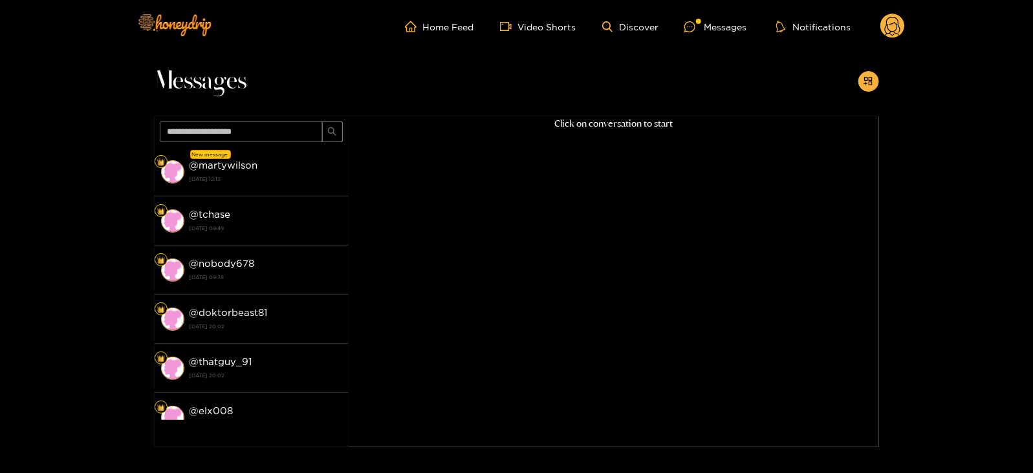  I want to click on p: Click on conversation to start, so click(614, 124).